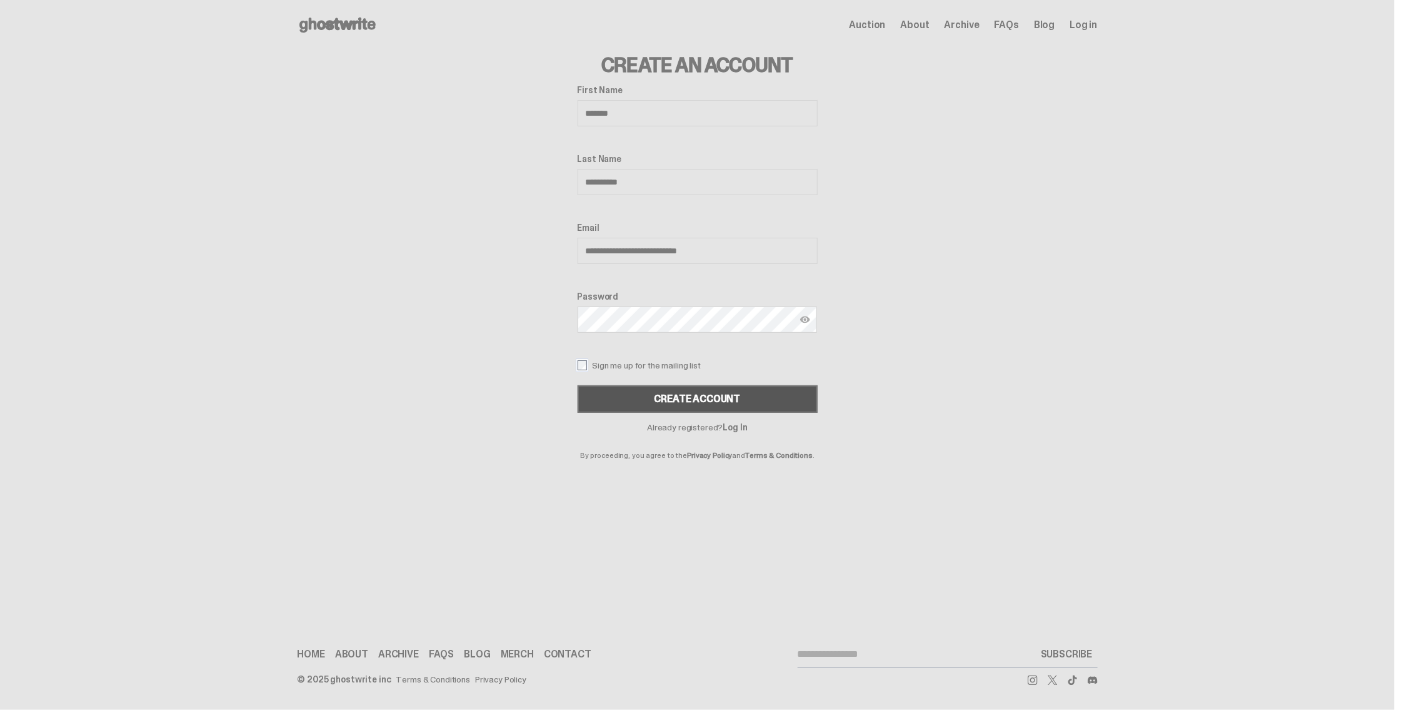  I want to click on span: About, so click(915, 25).